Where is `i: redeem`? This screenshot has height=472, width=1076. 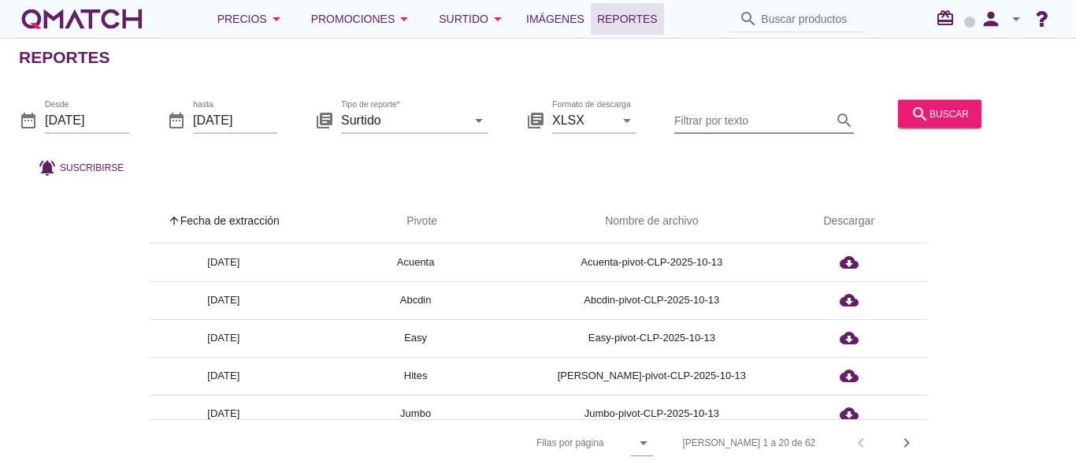 i: redeem is located at coordinates (948, 18).